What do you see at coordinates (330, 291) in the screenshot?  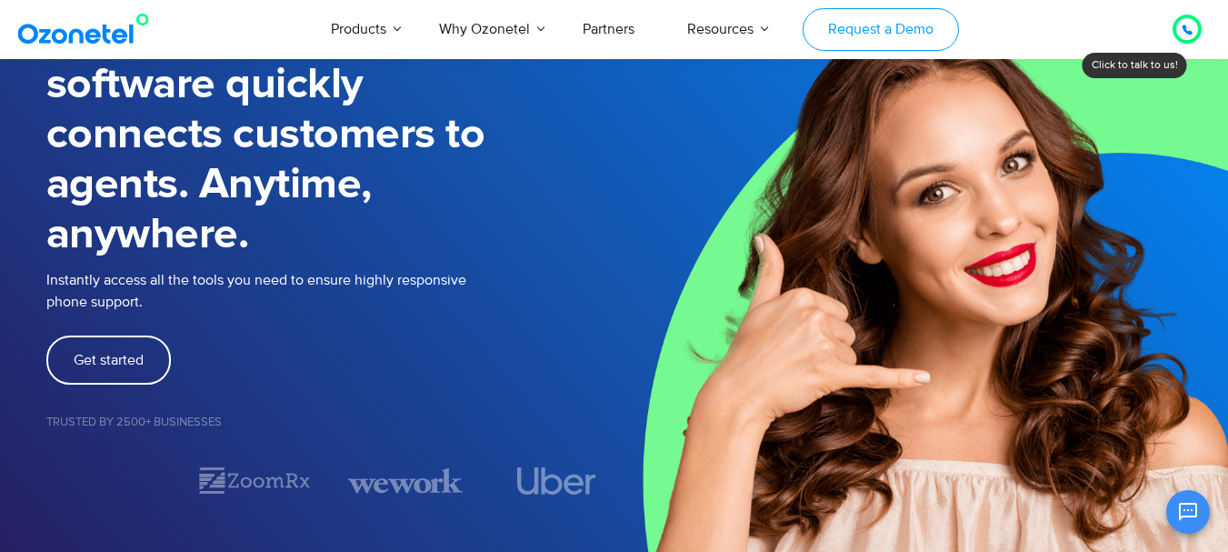 I see `p: Instantly access all the tools you need to ensure highly responsive phone support.` at bounding box center [330, 291].